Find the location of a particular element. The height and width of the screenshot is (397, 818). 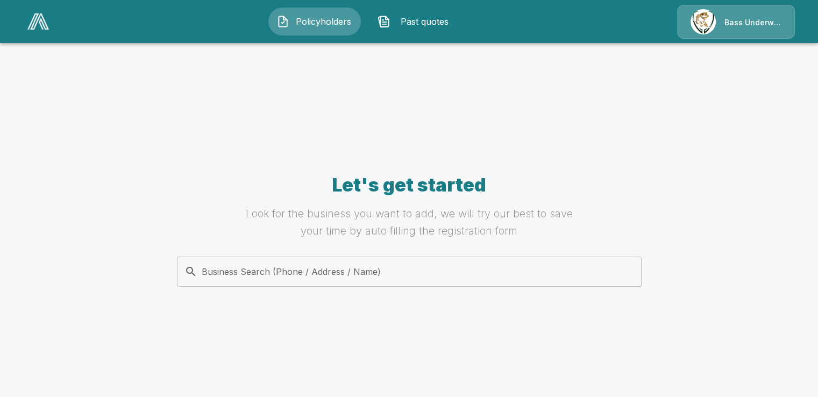

h6: Look for the business you want to add, we will try our best to save your time by auto filling the... is located at coordinates (409, 222).